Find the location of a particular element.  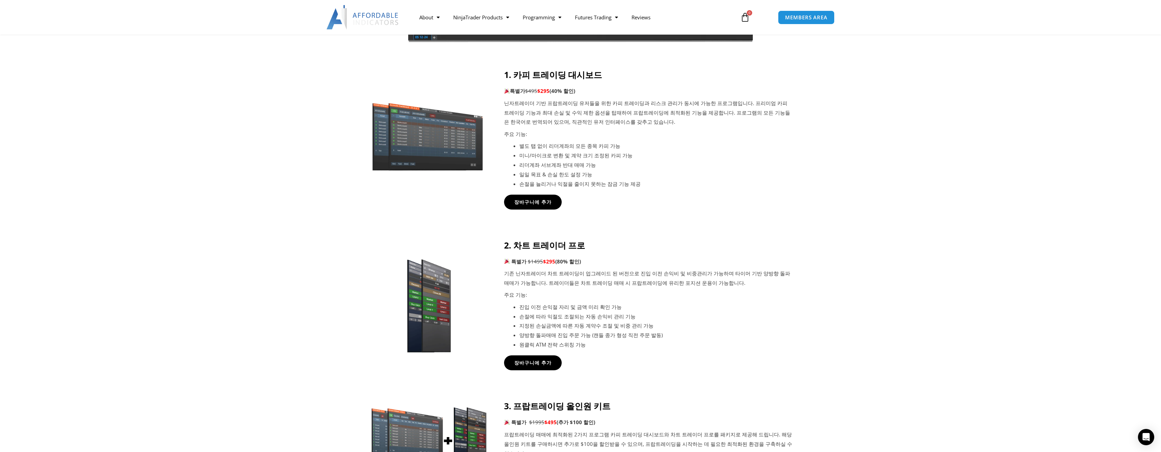

span: MEMBERS AREA is located at coordinates (806, 17).